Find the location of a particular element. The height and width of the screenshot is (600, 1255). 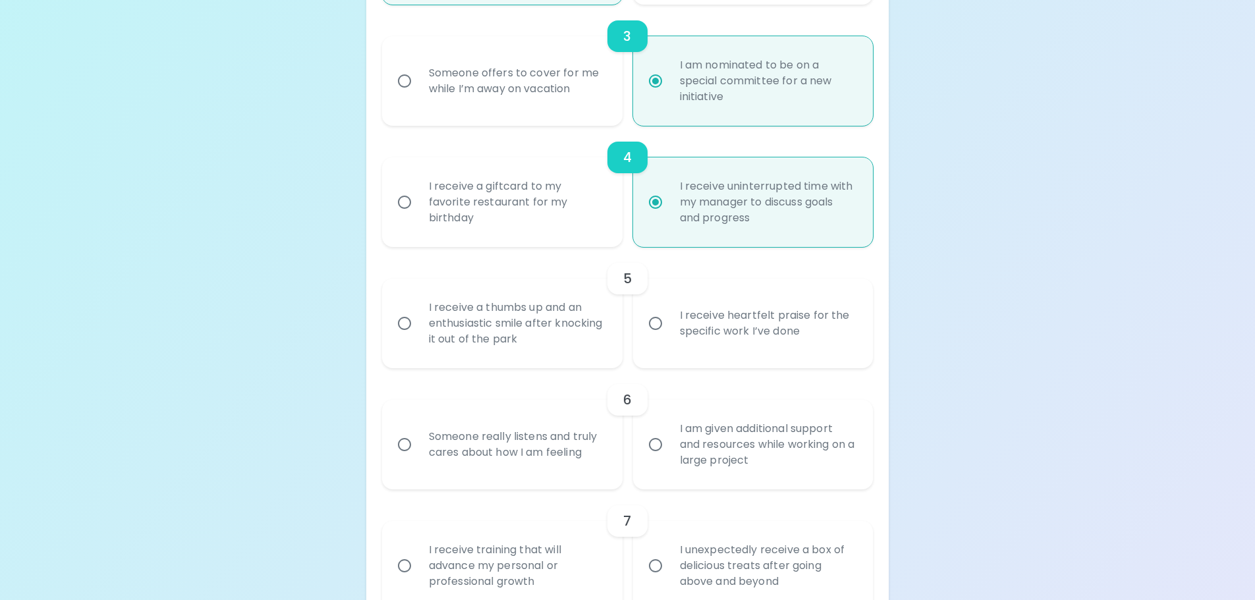

div: Someone offers to cover for me while I’m away on vacation is located at coordinates (517, 81).